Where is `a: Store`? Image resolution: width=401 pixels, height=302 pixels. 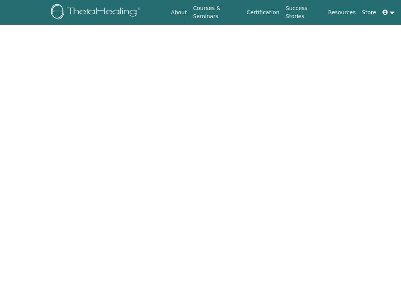 a: Store is located at coordinates (369, 12).